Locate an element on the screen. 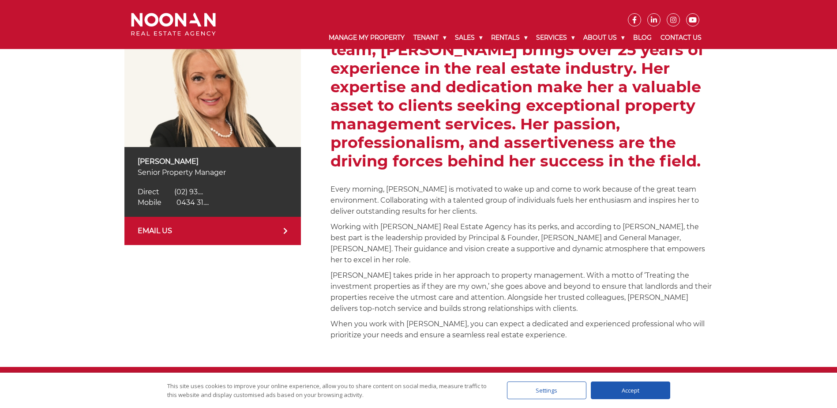 This screenshot has height=408, width=837. img: Anna Stratikopoulos is located at coordinates (213, 84).